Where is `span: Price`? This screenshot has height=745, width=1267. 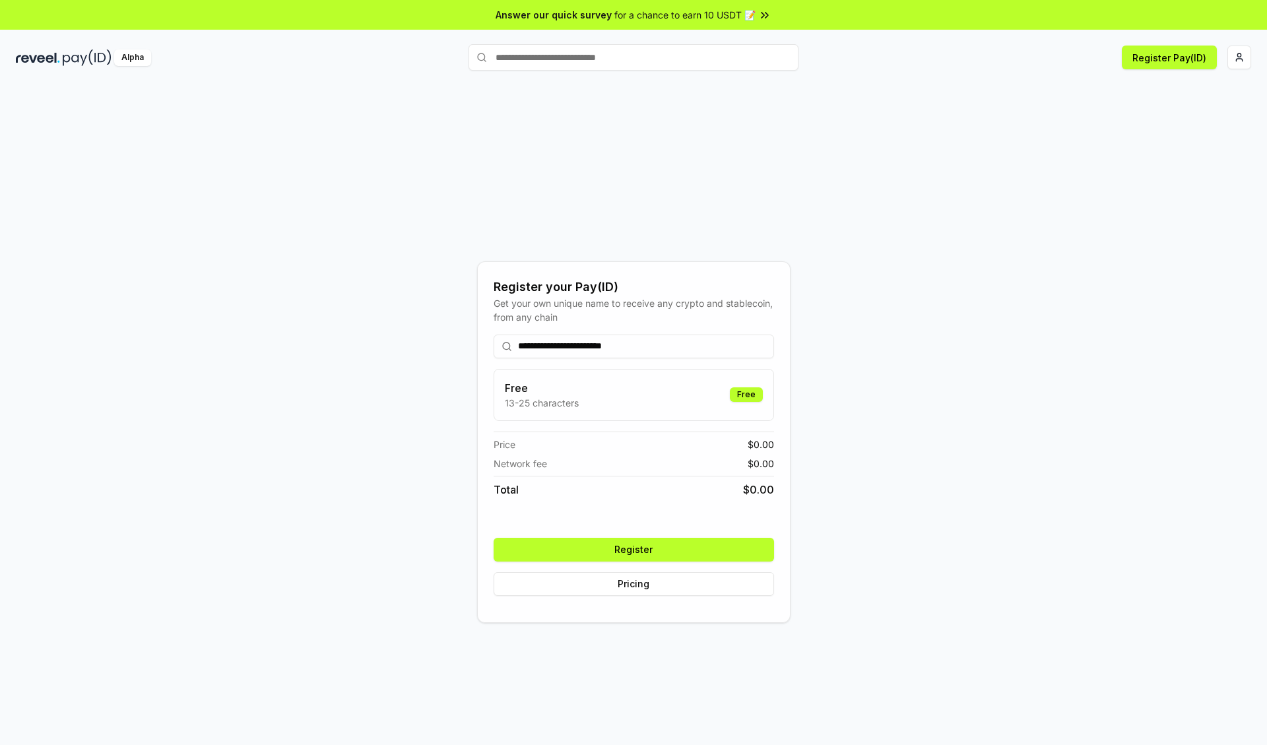 span: Price is located at coordinates (504, 444).